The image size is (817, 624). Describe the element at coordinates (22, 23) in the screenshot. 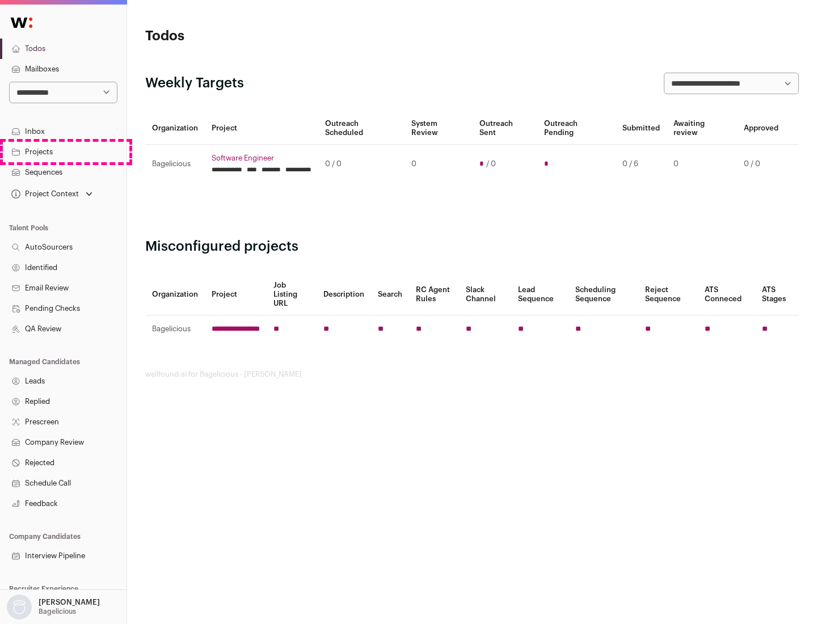

I see `img: Wellfound` at that location.